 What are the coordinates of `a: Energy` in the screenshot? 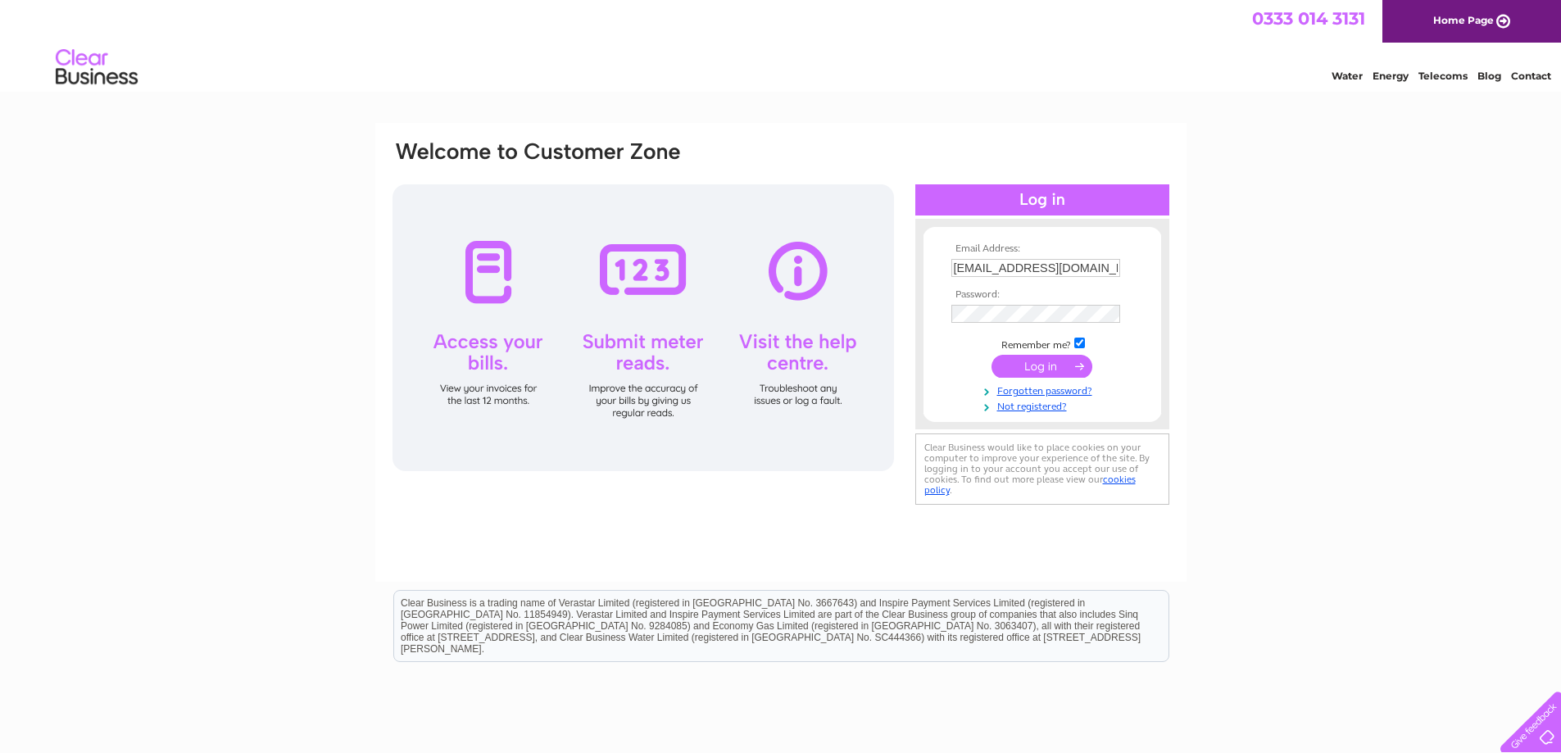 It's located at (1391, 75).